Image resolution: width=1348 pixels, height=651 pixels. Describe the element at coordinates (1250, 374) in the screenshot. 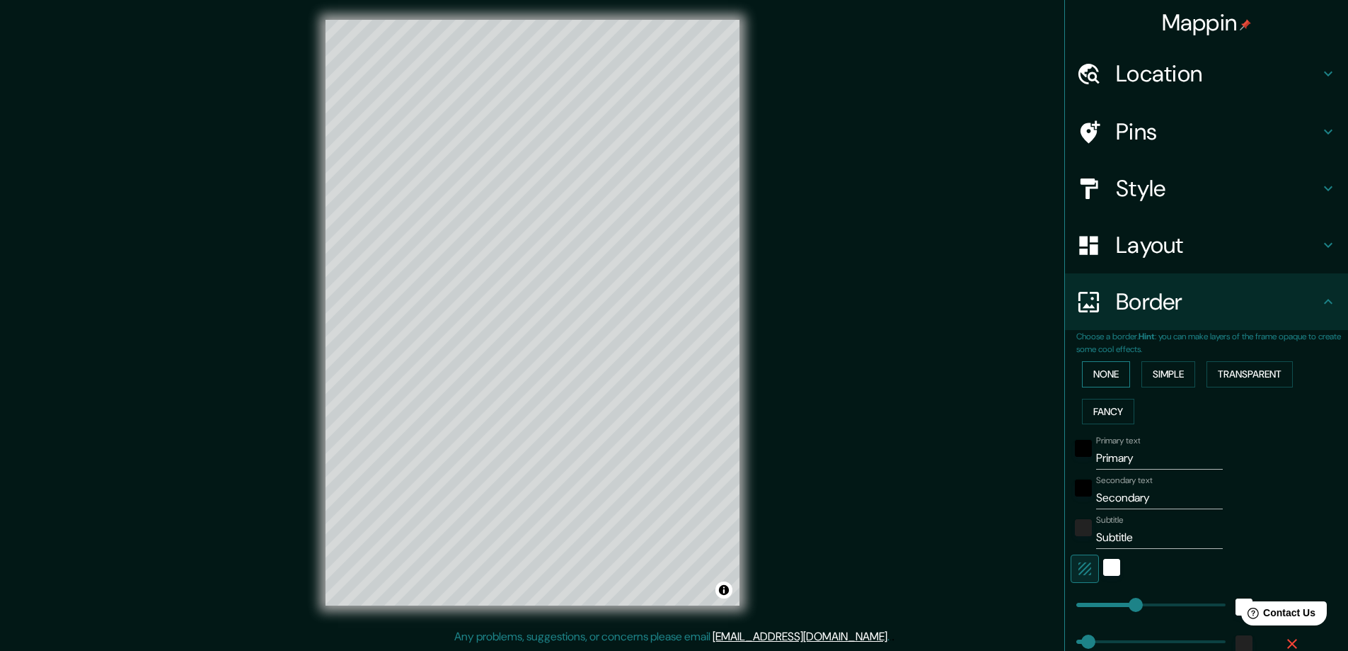

I see `button: Transparent` at that location.